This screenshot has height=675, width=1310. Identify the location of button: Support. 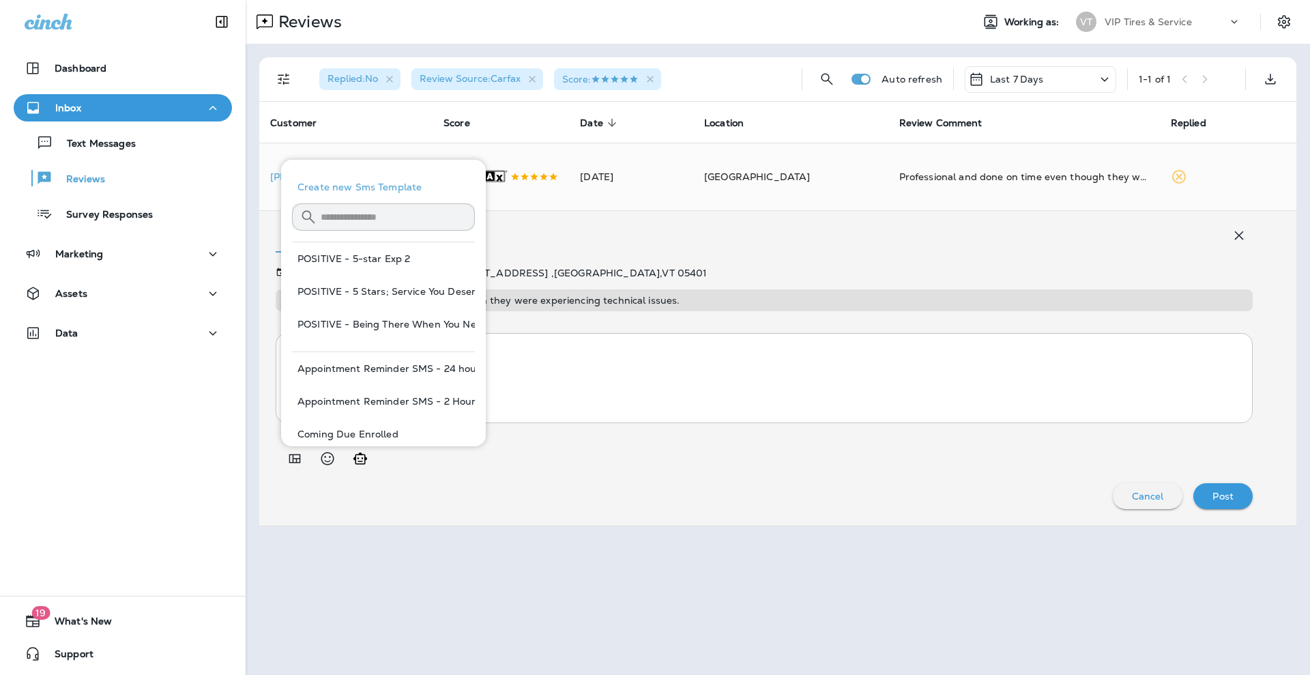
(123, 654).